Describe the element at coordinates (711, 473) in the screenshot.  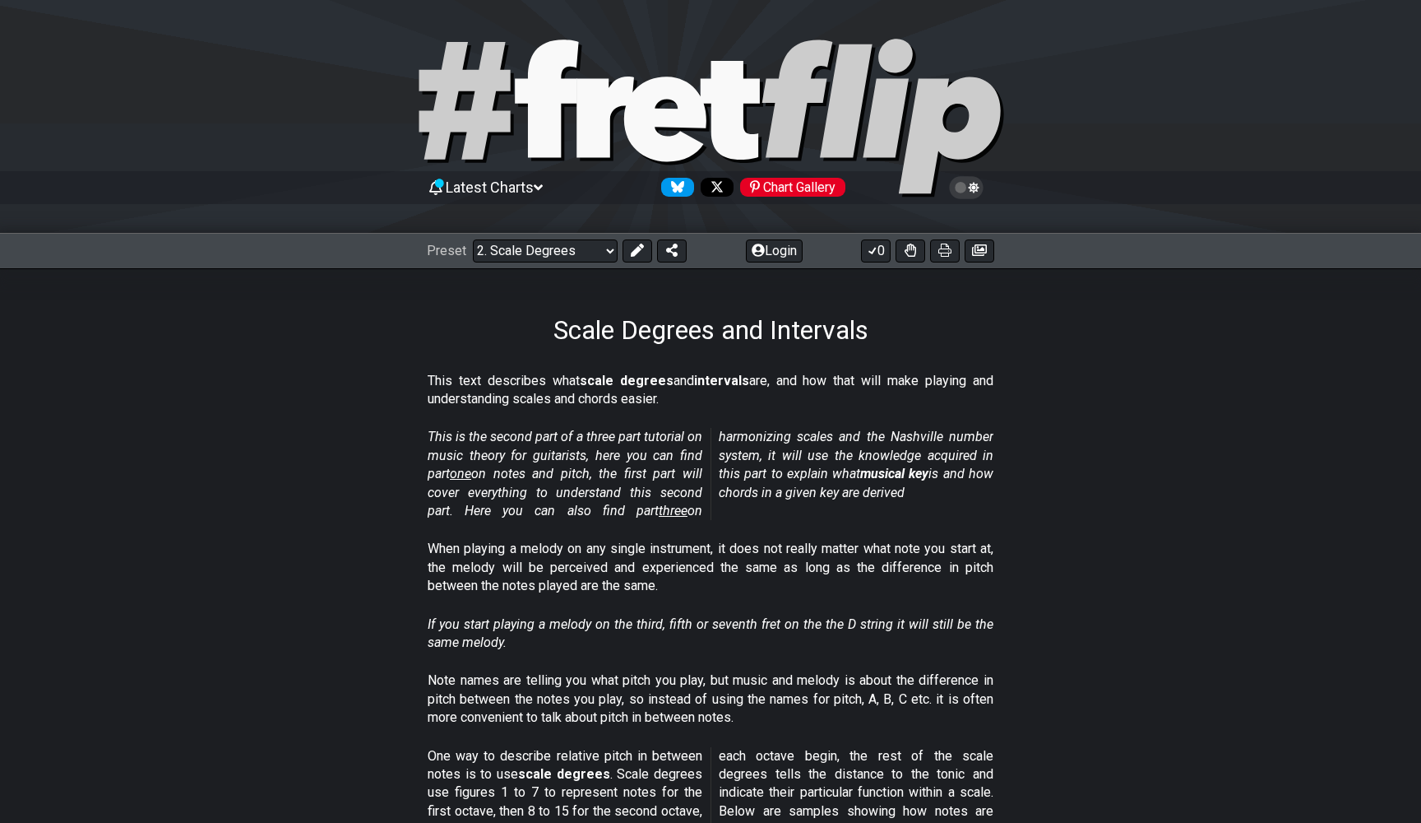
I see `em: This is the second part of a three part tutorial on music theory for guitarists, here you can fin...` at that location.